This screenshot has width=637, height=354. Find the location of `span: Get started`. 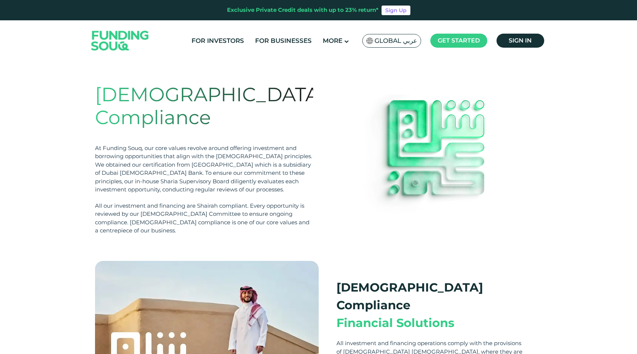

span: Get started is located at coordinates (458, 40).